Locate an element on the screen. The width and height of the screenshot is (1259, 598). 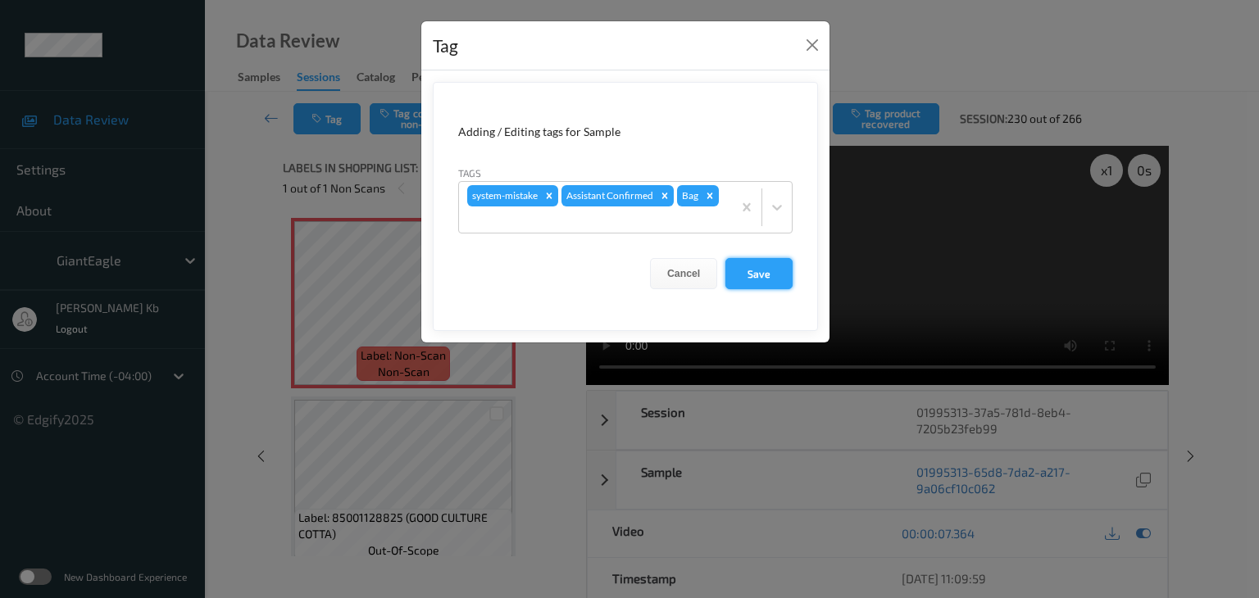
div: Remove Assistant Confirmed is located at coordinates (665, 196).